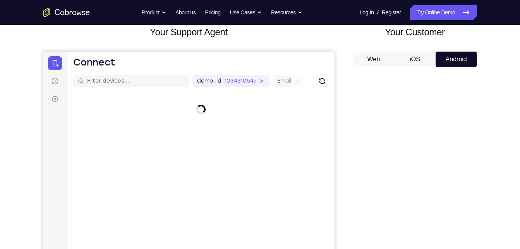 Image resolution: width=520 pixels, height=249 pixels. What do you see at coordinates (93, 29) in the screenshot?
I see `input: Filter devices...` at bounding box center [93, 29].